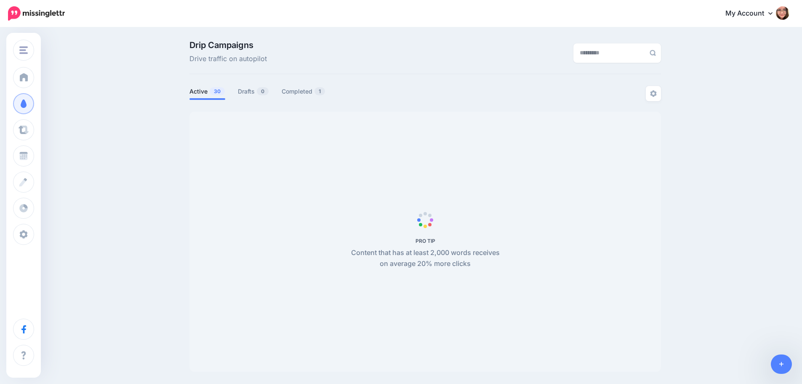  Describe the element at coordinates (207, 91) in the screenshot. I see `a: Active30` at that location.